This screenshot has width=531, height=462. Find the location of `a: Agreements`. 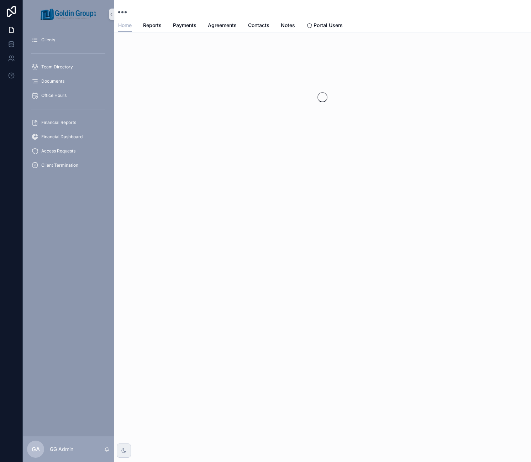

a: Agreements is located at coordinates (222, 26).